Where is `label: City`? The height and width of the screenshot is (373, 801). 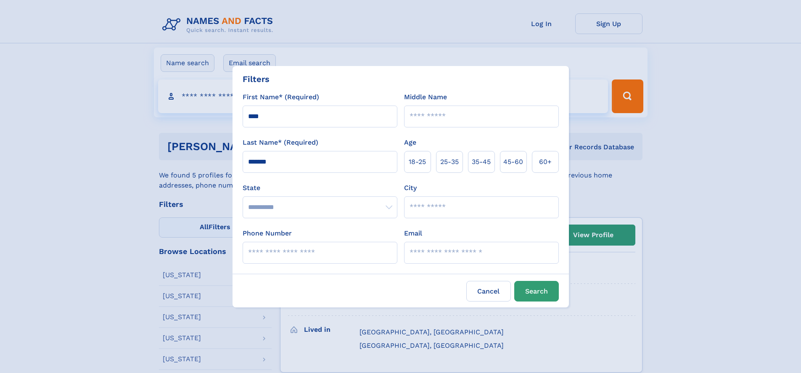
label: City is located at coordinates (410, 188).